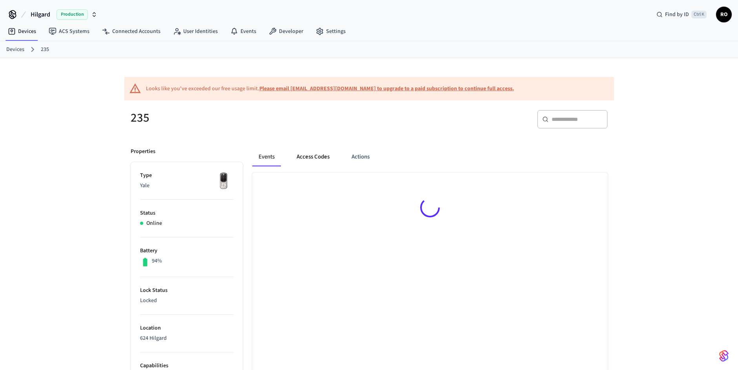  I want to click on a: Connected Accounts, so click(131, 31).